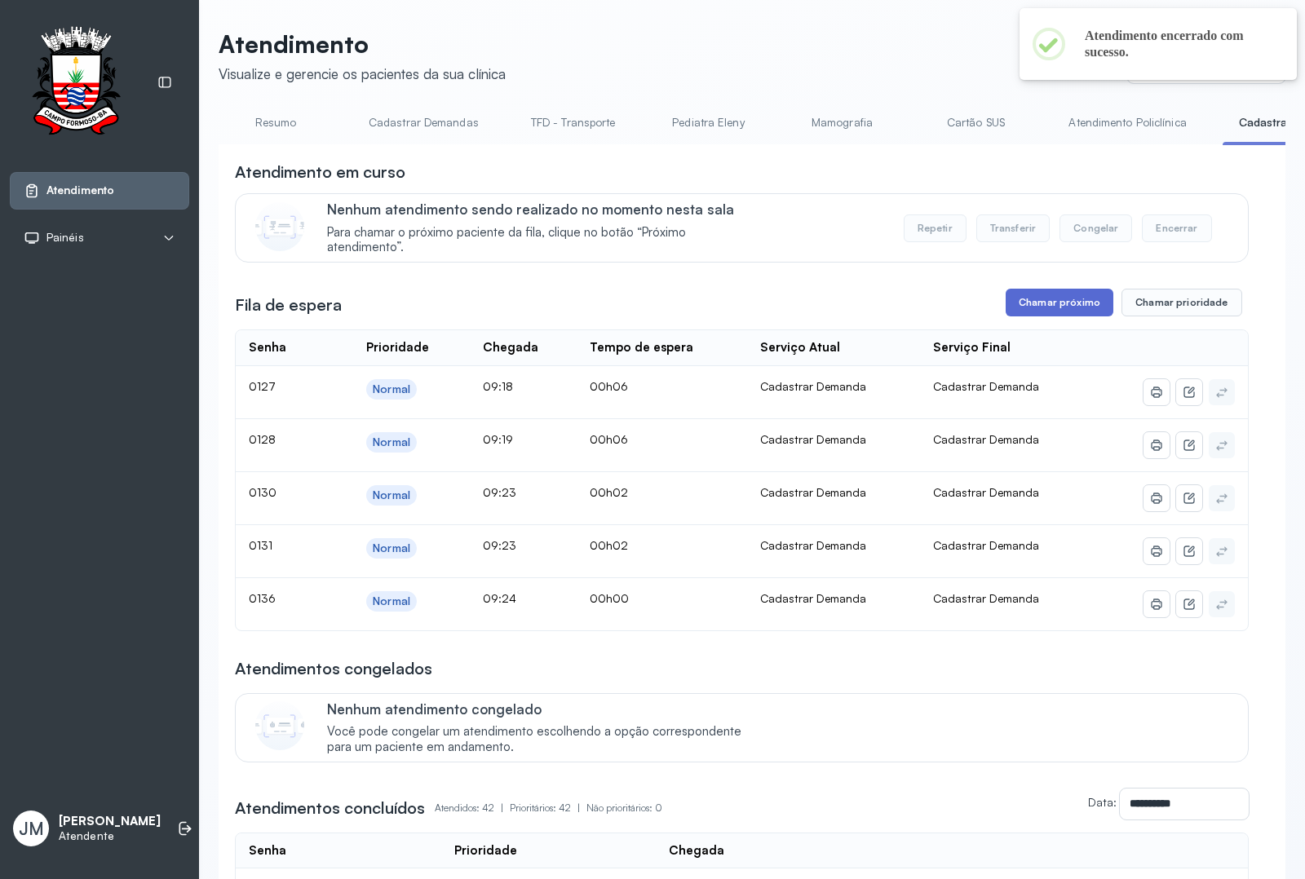 The width and height of the screenshot is (1305, 879). What do you see at coordinates (288, 305) in the screenshot?
I see `h3: Fila de espera` at bounding box center [288, 305].